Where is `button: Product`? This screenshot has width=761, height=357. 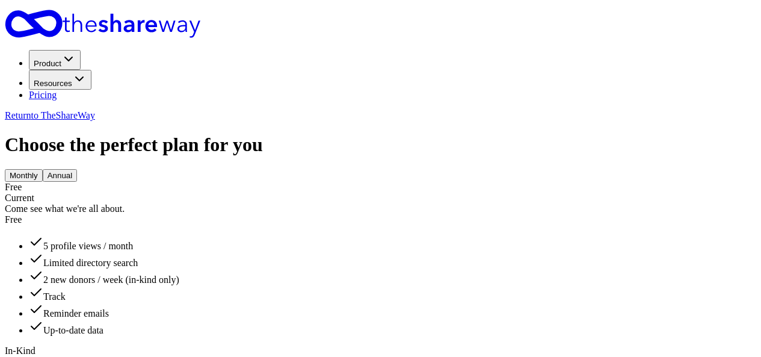
button: Product is located at coordinates (55, 60).